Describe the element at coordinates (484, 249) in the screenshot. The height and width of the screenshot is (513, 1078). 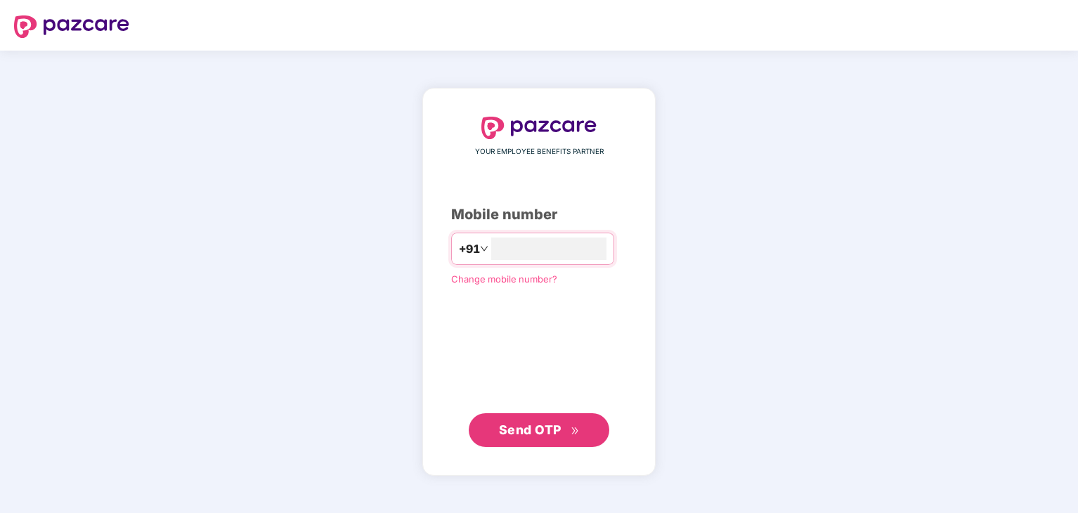
I see `span: down` at that location.